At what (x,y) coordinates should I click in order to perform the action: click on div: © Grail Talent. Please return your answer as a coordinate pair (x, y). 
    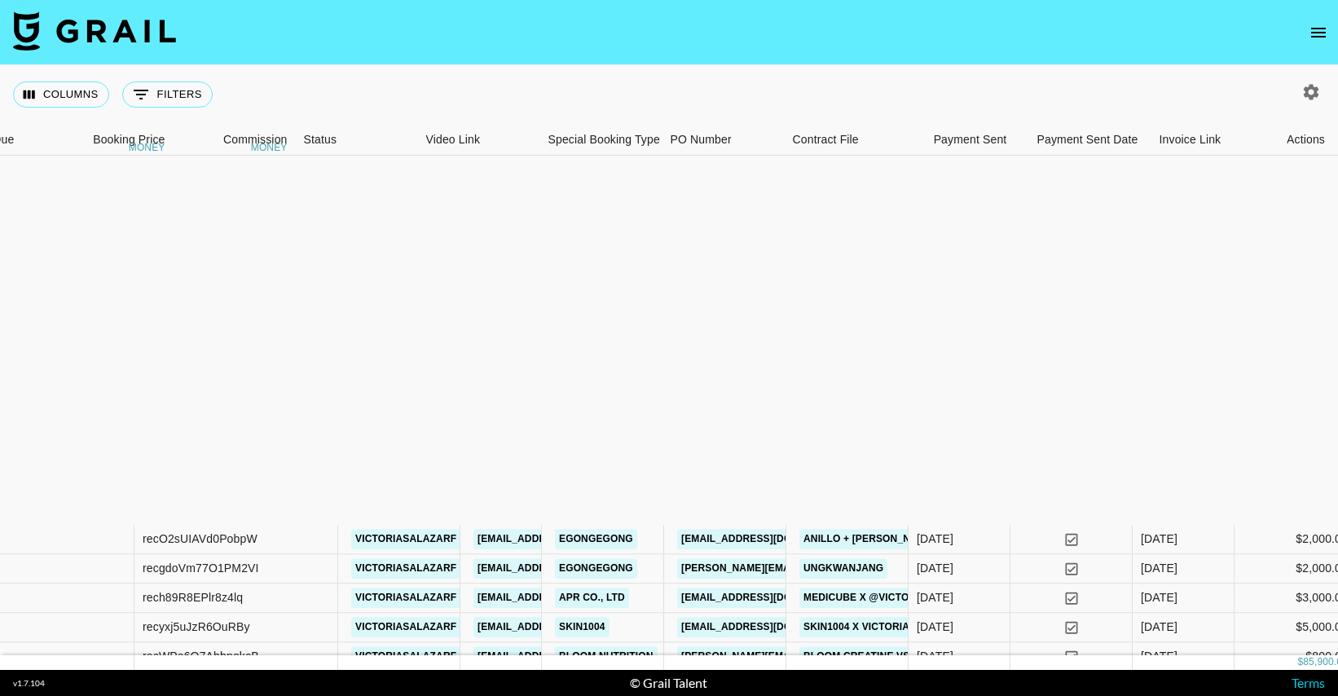
    Looking at the image, I should click on (668, 683).